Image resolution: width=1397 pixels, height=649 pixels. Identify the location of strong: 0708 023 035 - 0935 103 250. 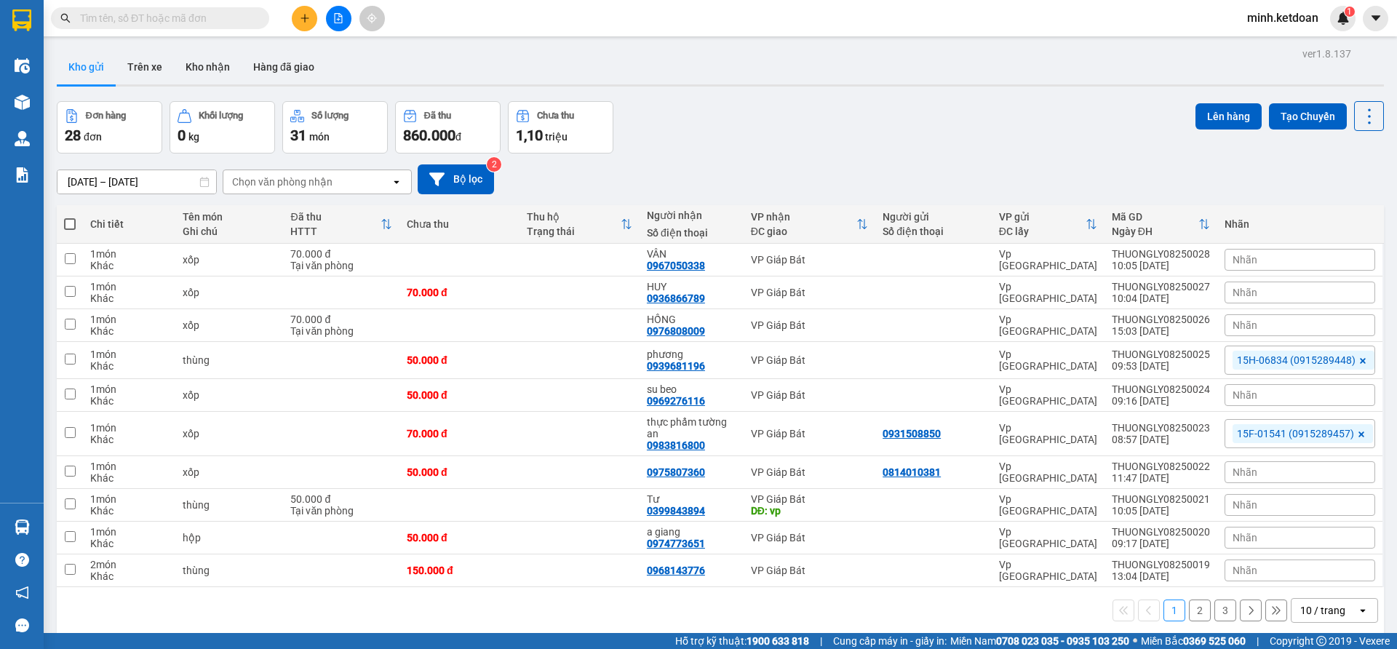
(1062, 641).